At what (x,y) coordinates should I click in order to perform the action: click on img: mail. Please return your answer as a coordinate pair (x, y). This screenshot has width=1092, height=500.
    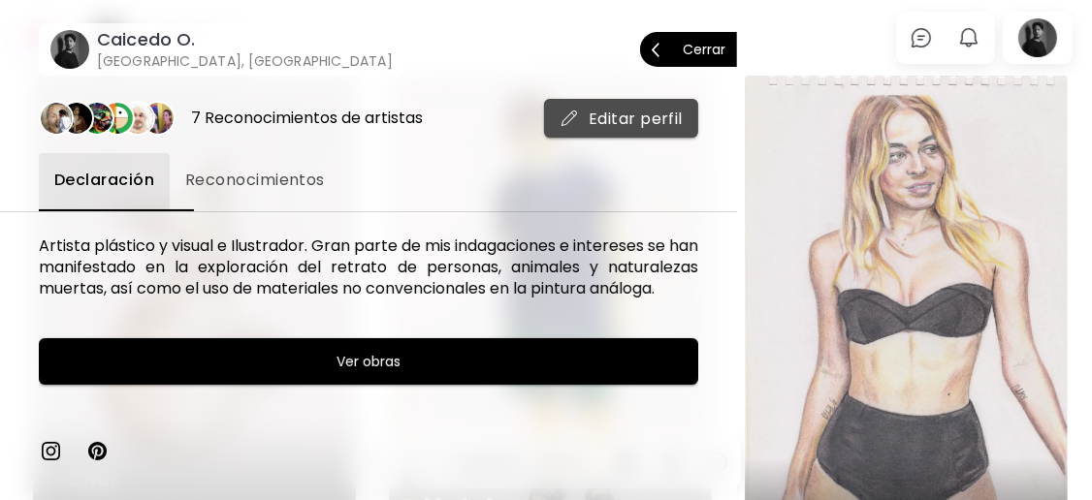
    Looking at the image, I should click on (569, 118).